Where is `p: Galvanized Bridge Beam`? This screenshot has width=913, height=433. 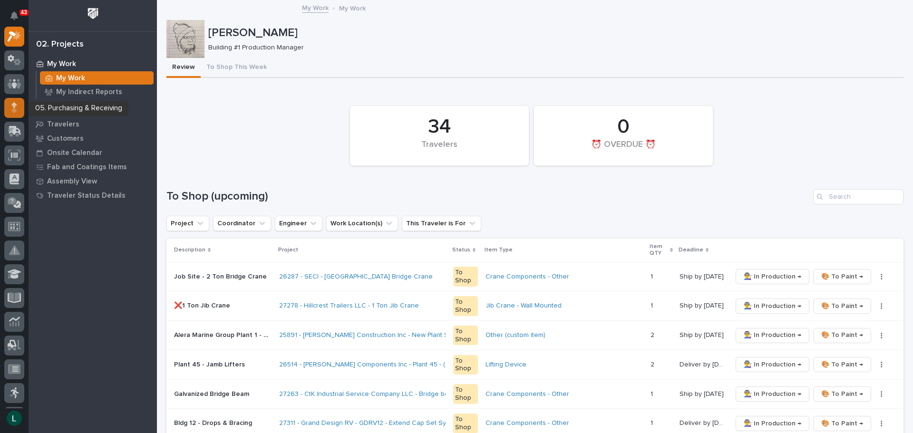
p: Galvanized Bridge Beam is located at coordinates (213, 393).